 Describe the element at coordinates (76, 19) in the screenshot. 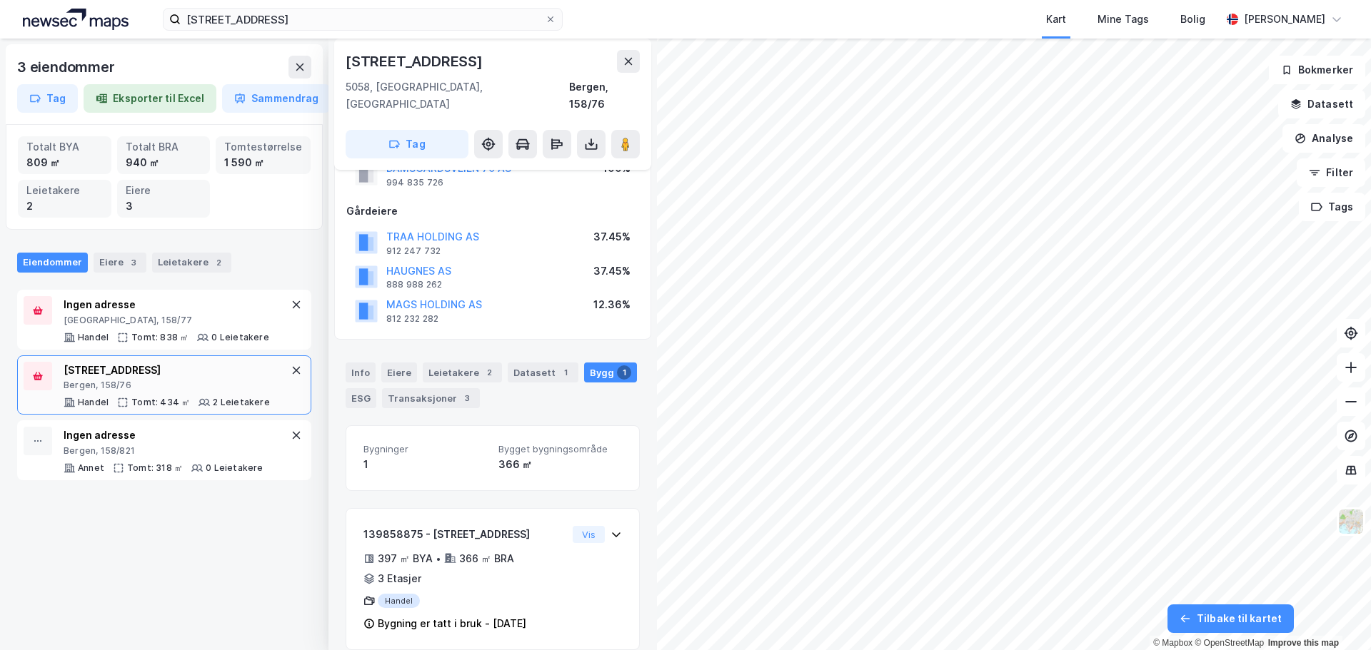

I see `img: logo.a4113a55bc3d86da70a041830d287a7e.svg` at that location.